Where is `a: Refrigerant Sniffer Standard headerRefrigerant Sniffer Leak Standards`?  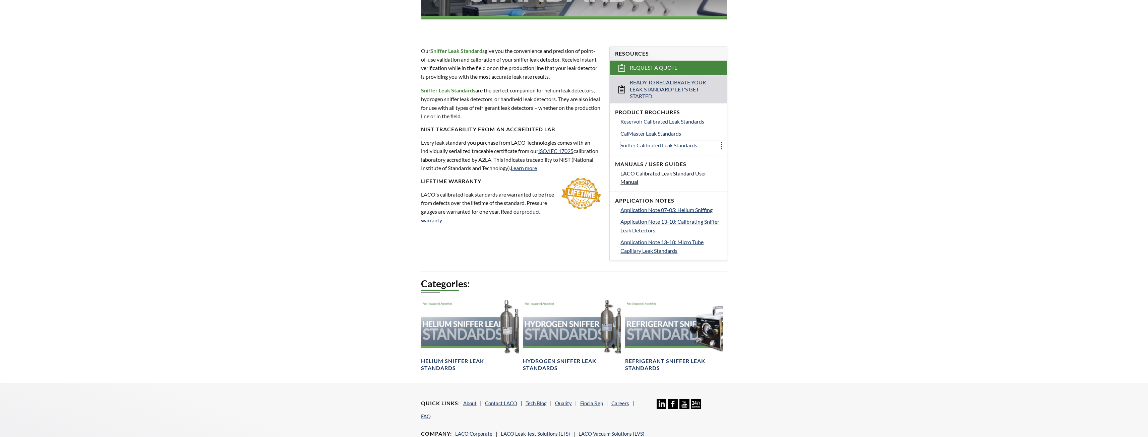 a: Refrigerant Sniffer Standard headerRefrigerant Sniffer Leak Standards is located at coordinates (674, 336).